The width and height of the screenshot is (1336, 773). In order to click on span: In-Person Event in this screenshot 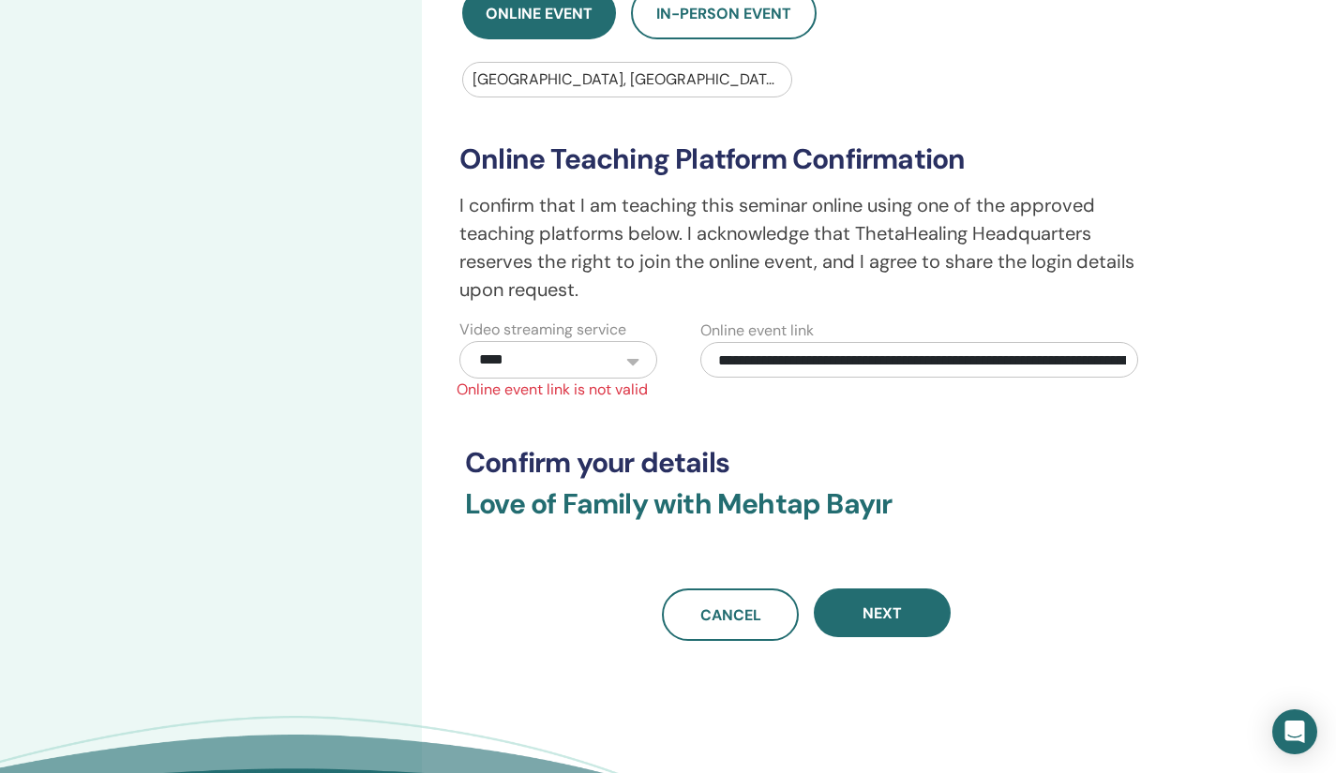, I will do `click(724, 13)`.